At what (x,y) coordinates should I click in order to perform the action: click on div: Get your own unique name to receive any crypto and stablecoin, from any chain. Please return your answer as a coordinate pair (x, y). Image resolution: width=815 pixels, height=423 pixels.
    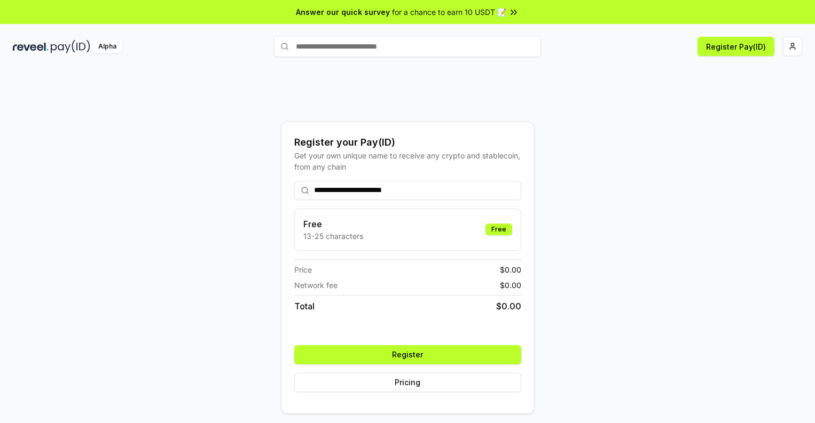
    Looking at the image, I should click on (407, 161).